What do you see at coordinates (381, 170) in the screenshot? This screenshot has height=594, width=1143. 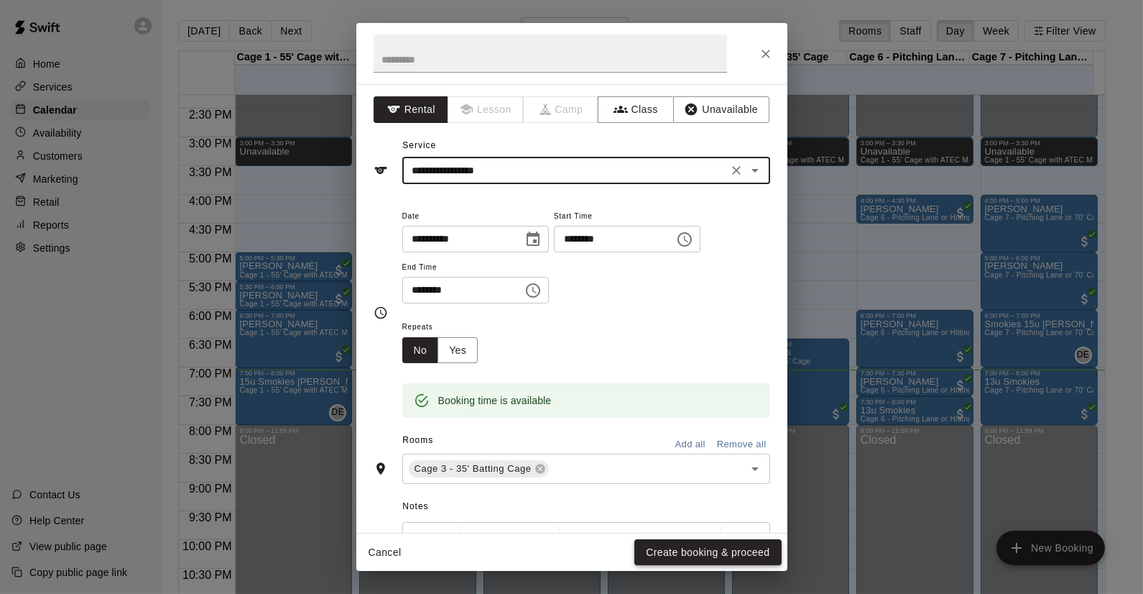 I see `svg: Service` at bounding box center [381, 170].